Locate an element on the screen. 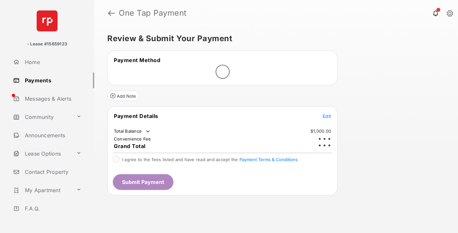 This screenshot has width=458, height=233. button: I agree to the fees listed and have read and accept the is located at coordinates (268, 160).